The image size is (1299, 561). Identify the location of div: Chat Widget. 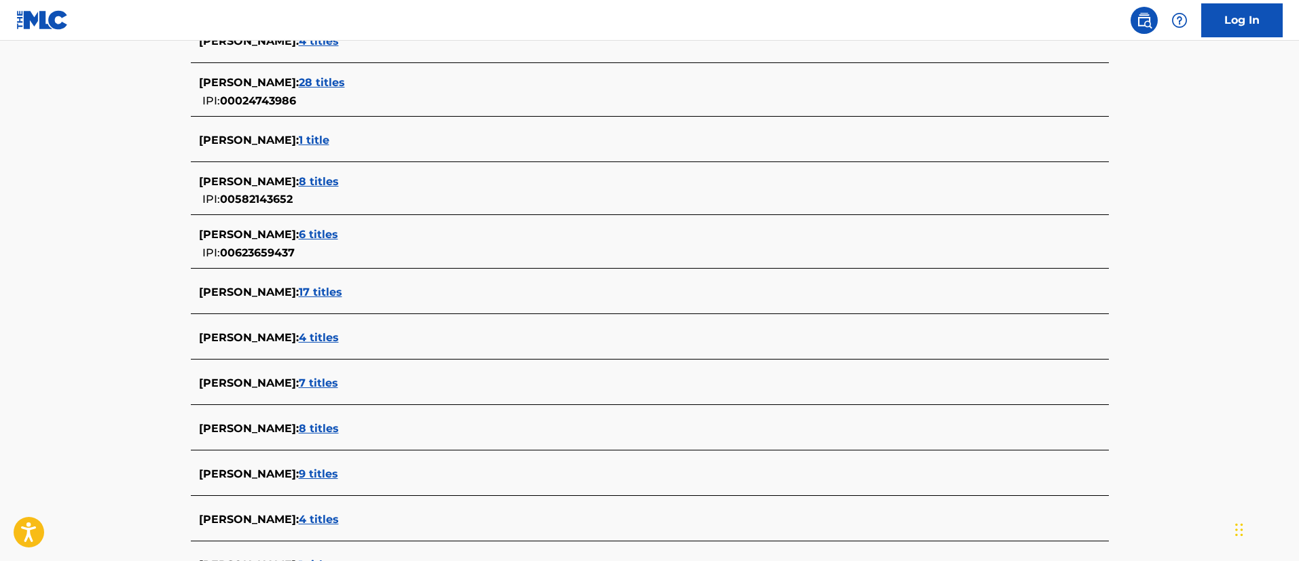
(1265, 529).